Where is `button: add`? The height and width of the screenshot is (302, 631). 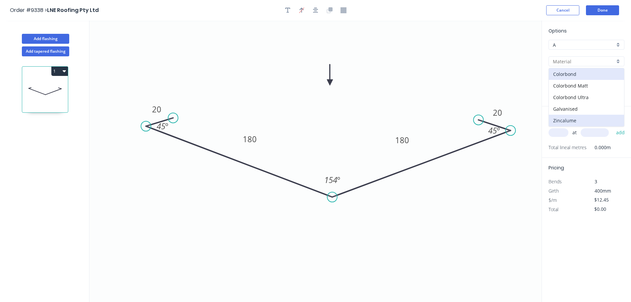 button: add is located at coordinates (620, 132).